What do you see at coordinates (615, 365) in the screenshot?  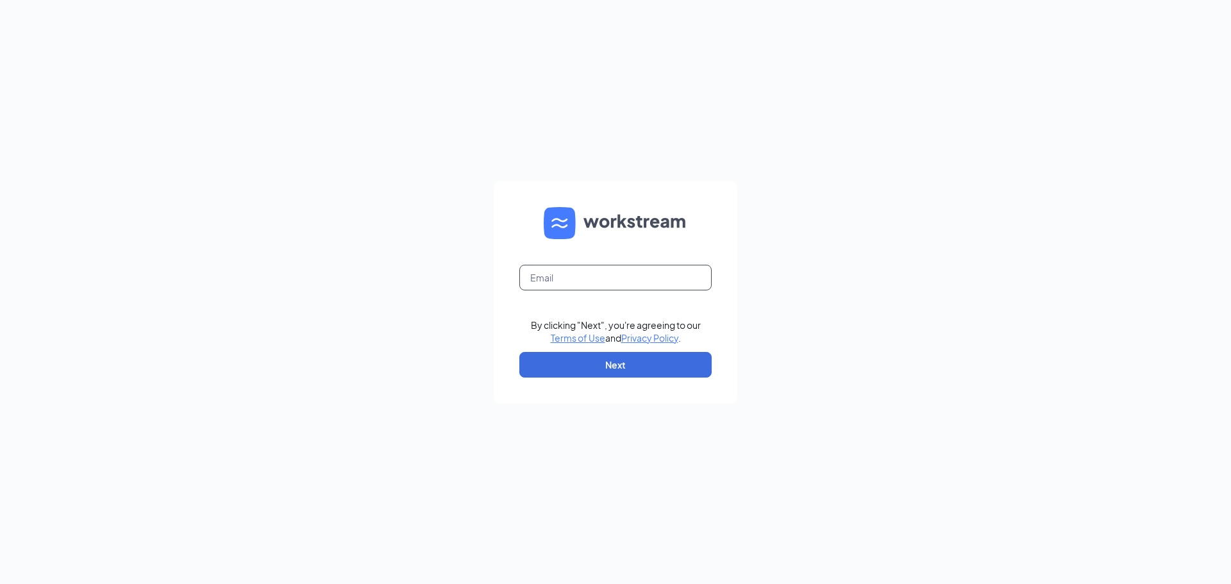 I see `button: Next` at bounding box center [615, 365].